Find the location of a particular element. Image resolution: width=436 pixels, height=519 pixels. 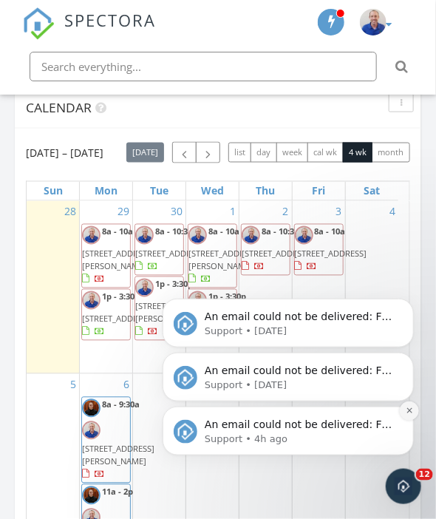

button: cal wk is located at coordinates (325, 153).